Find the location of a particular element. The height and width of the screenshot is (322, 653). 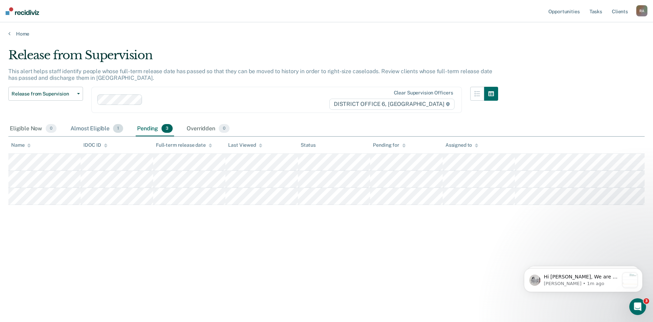

button: Release from Supervision is located at coordinates (46, 94).